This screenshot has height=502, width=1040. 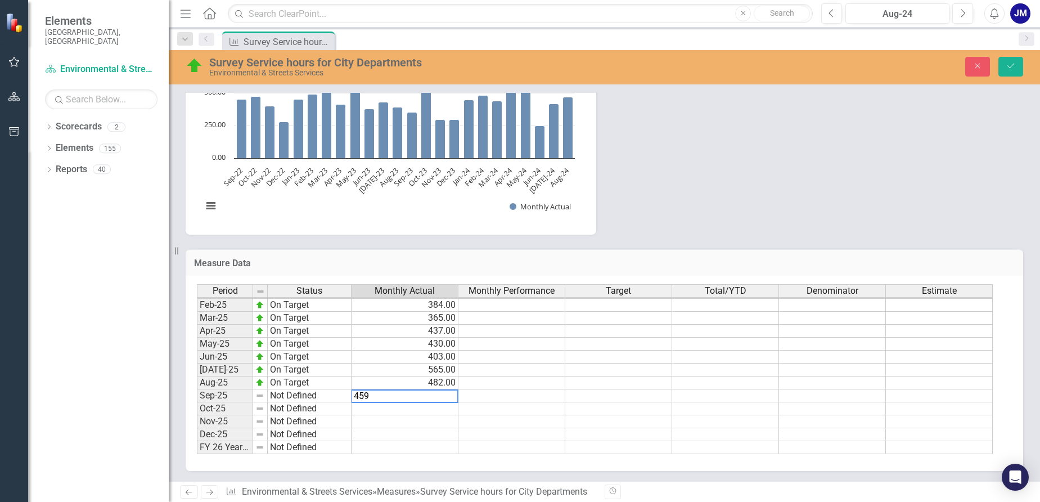 I want to click on path: Mar-23, 539. Monthly Actual., so click(x=327, y=123).